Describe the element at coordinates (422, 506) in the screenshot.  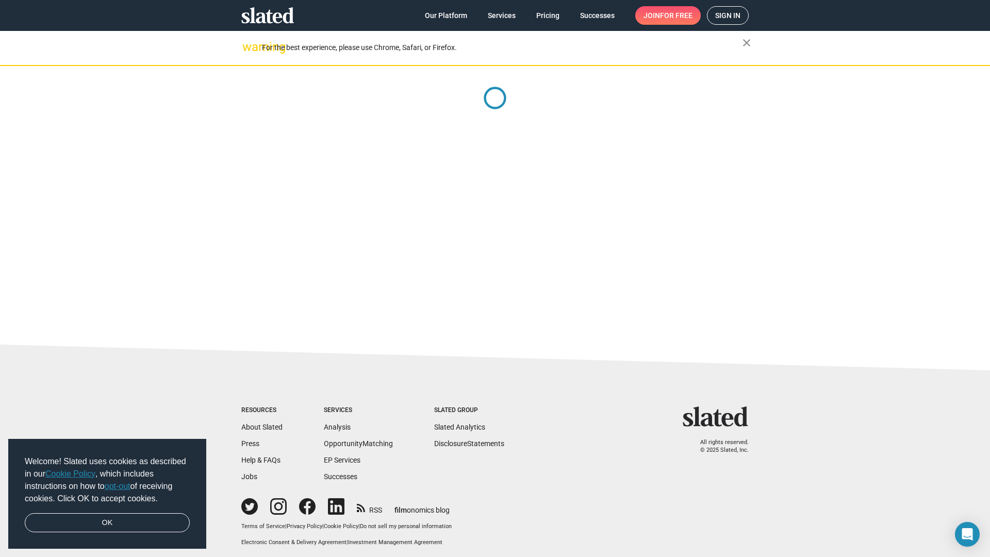
I see `a: filmonomics blog` at that location.